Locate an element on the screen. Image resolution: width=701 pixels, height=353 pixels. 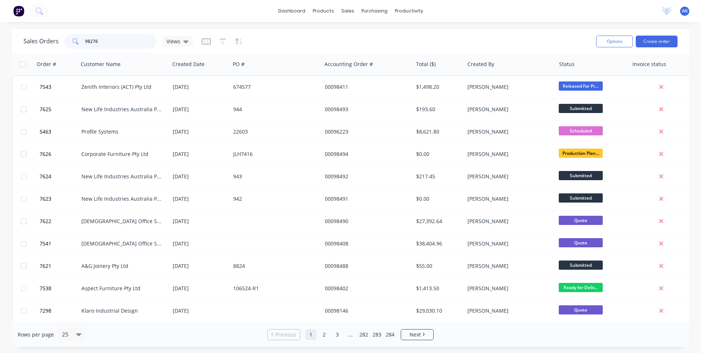
div: Aspect Furniture Pty Ltd is located at coordinates (122, 288).